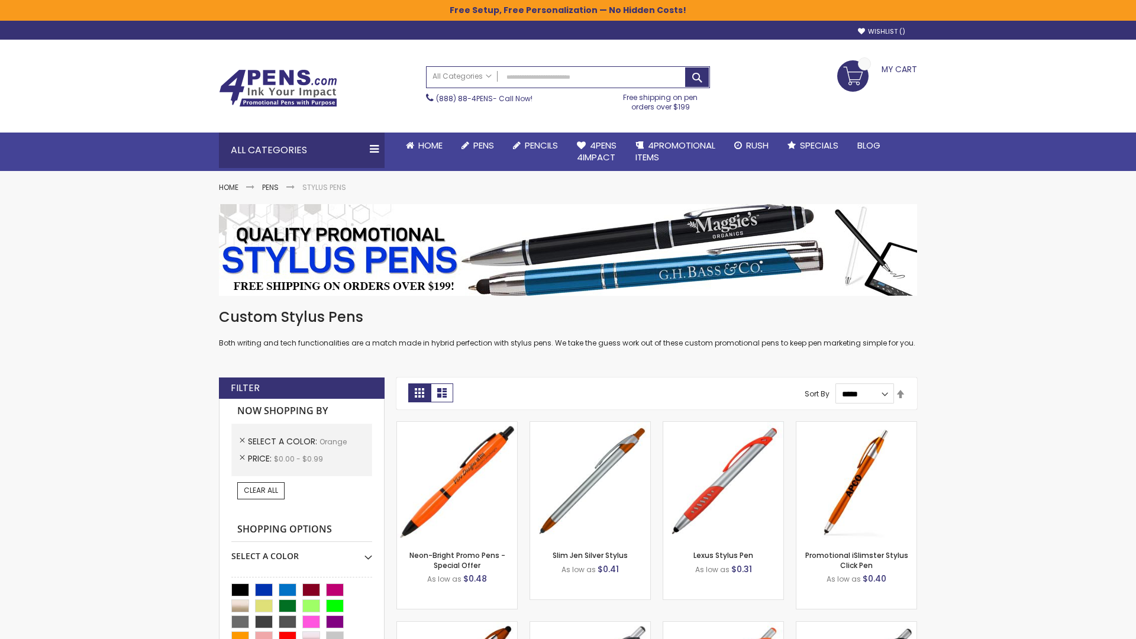 Image resolution: width=1136 pixels, height=639 pixels. I want to click on a: Specials, so click(813, 146).